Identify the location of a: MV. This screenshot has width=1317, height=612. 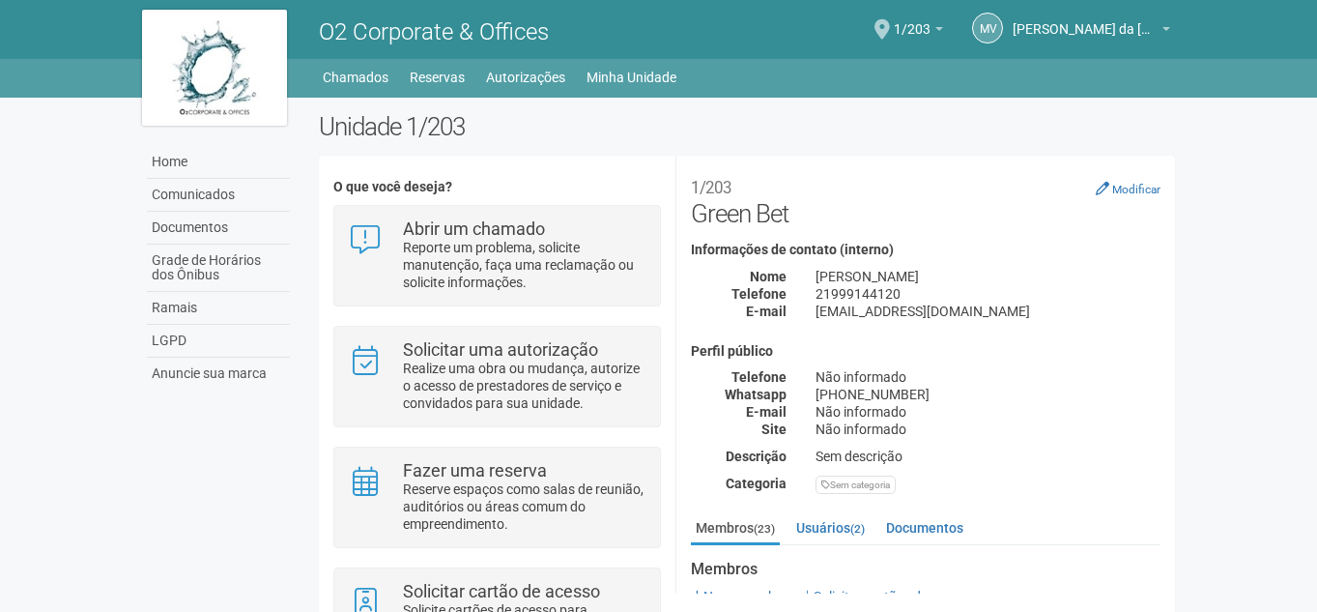
(988, 28).